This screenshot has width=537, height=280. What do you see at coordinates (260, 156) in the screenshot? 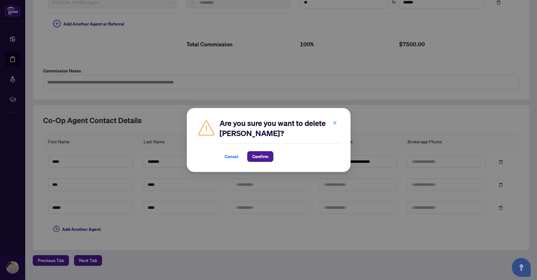
I see `span: Confirm` at bounding box center [260, 156].